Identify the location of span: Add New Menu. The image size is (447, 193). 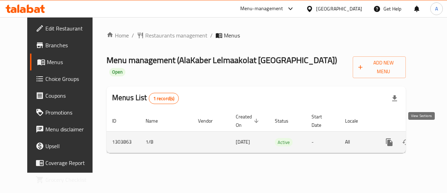
(380, 67).